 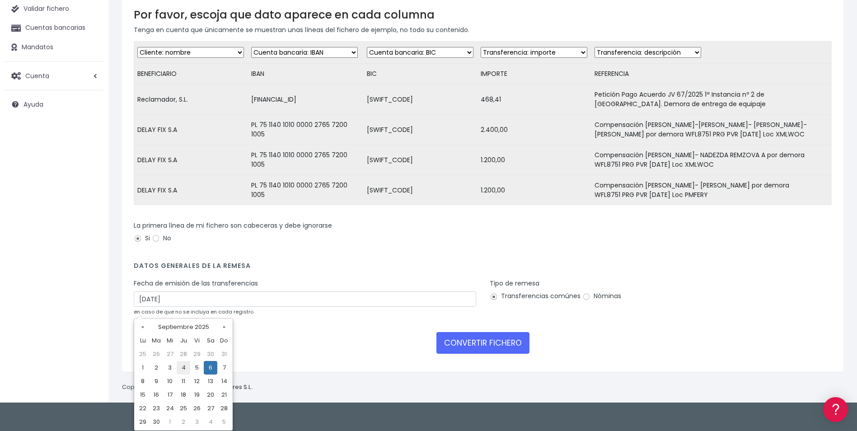 I want to click on td: 8, so click(x=143, y=381).